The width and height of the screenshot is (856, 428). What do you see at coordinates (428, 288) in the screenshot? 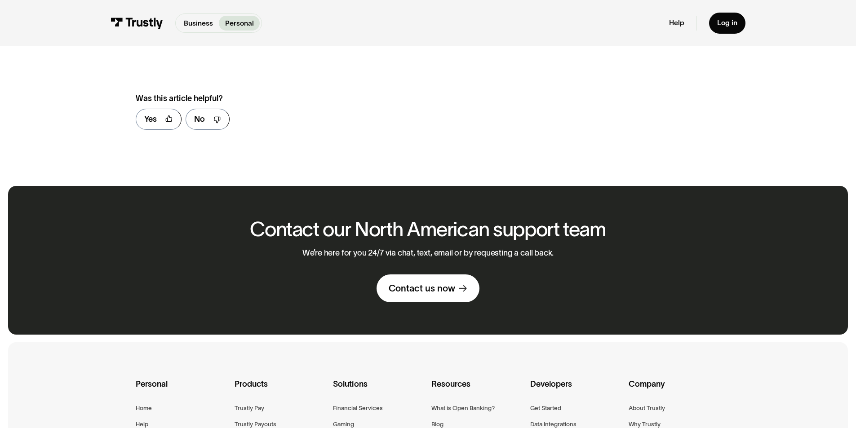
I see `a: Contact us now` at bounding box center [428, 288].